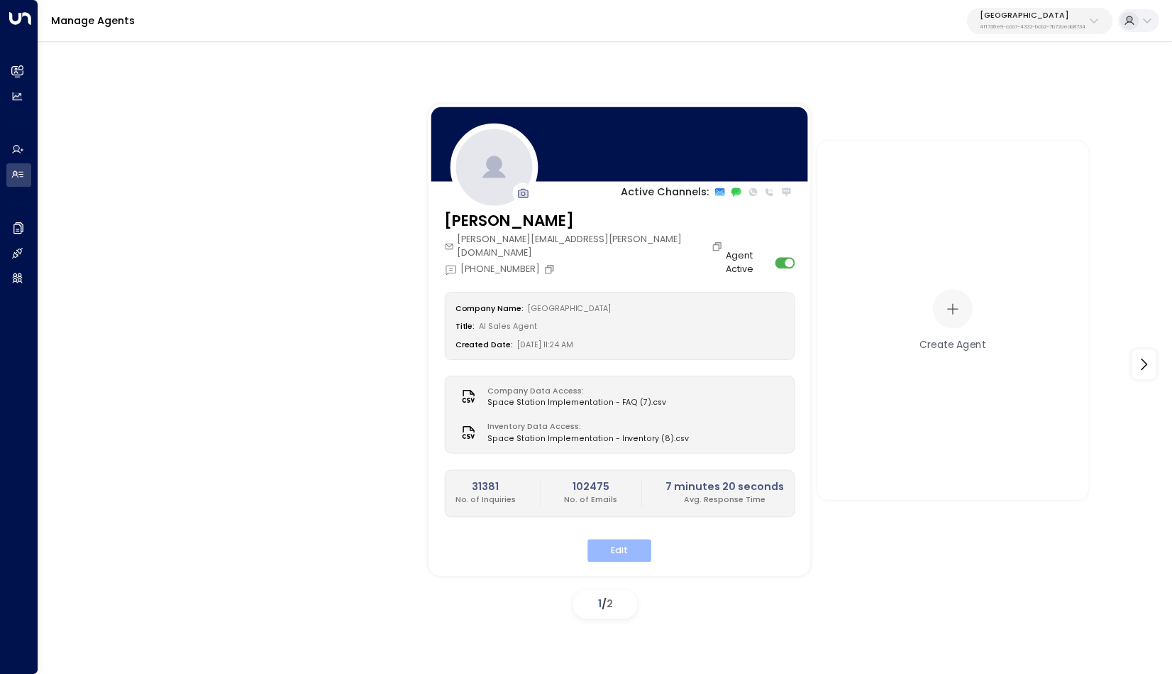 The height and width of the screenshot is (674, 1172). I want to click on span: Space Station Implementation - FAQ (7).csv, so click(577, 402).